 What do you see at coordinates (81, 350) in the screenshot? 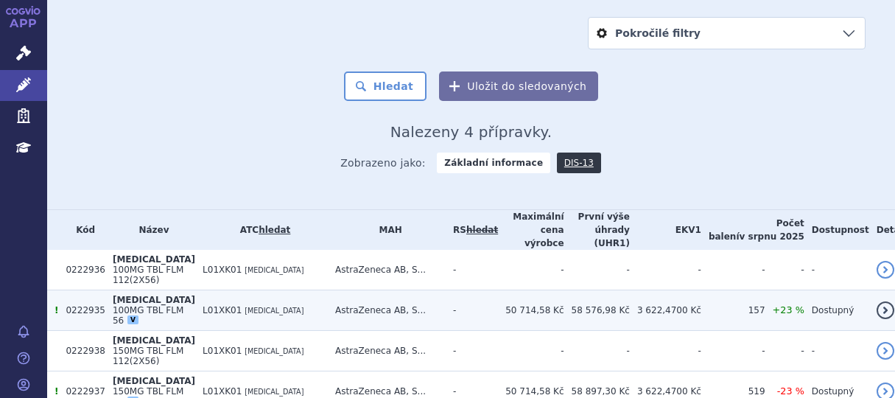
I see `td: 0222938` at bounding box center [81, 350].